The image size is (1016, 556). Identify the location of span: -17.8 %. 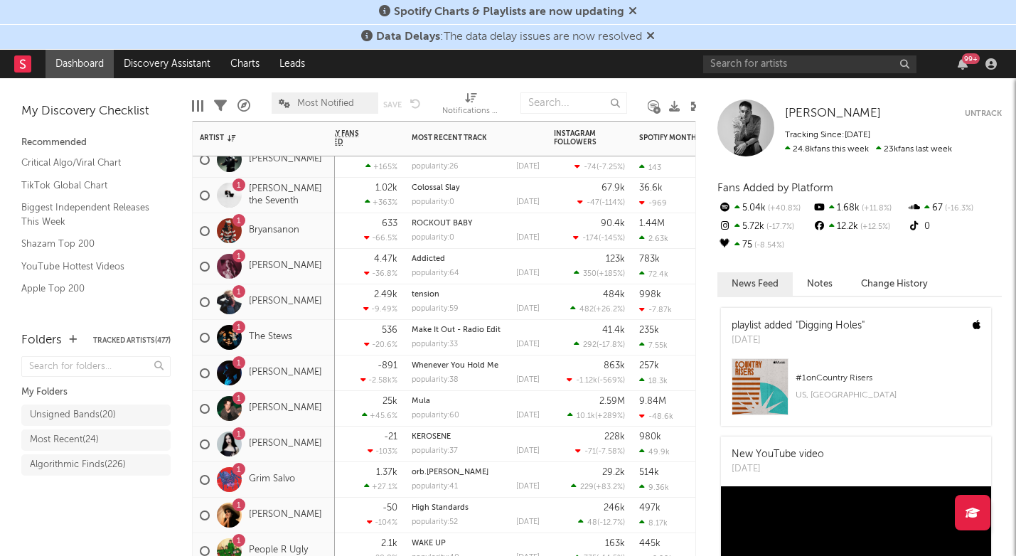
(611, 345).